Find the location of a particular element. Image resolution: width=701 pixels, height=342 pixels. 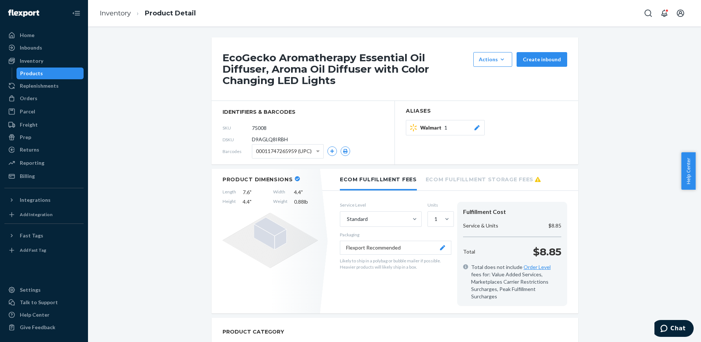

a: Billing is located at coordinates (44, 176).